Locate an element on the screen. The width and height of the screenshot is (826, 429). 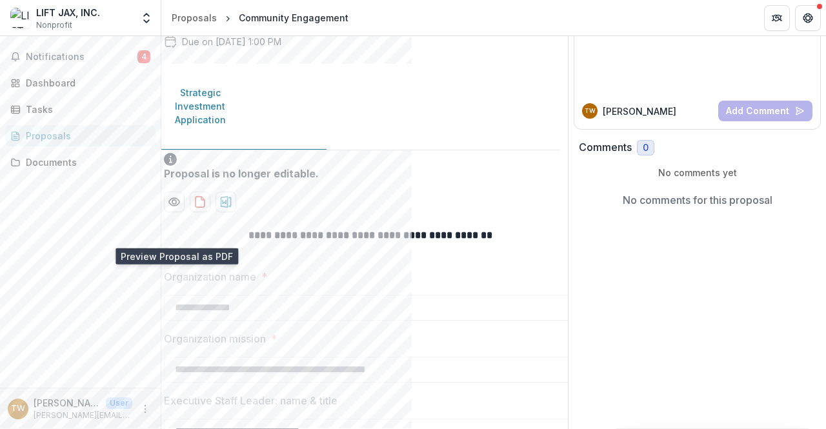
a: Documents is located at coordinates (80, 162).